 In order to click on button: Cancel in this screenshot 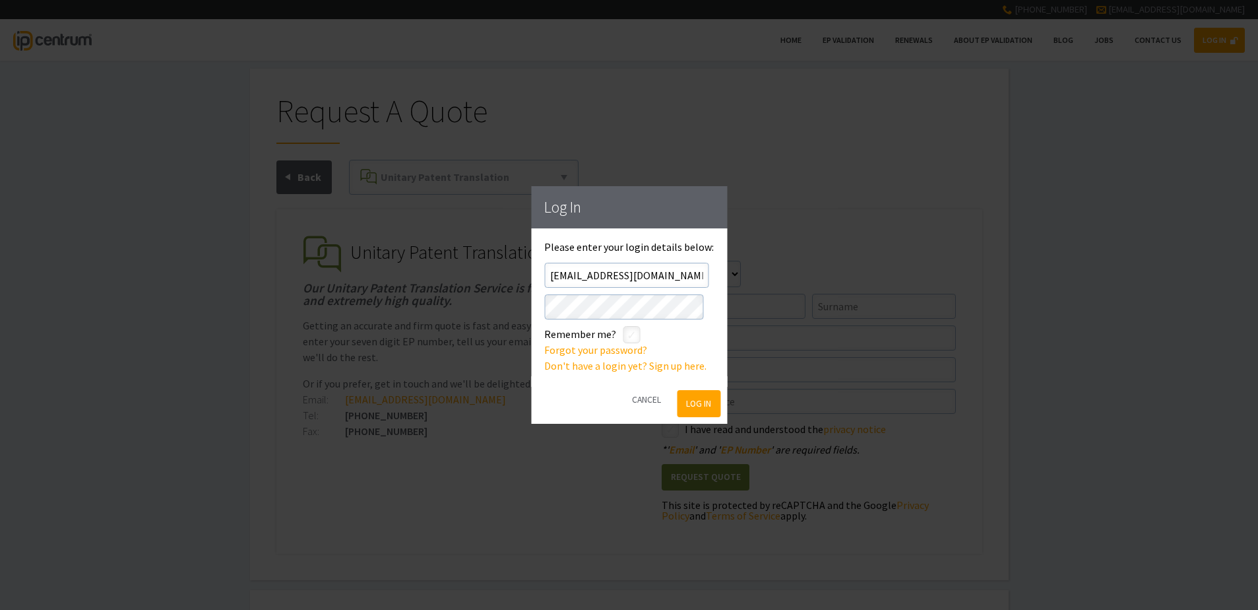, I will do `click(646, 400)`.